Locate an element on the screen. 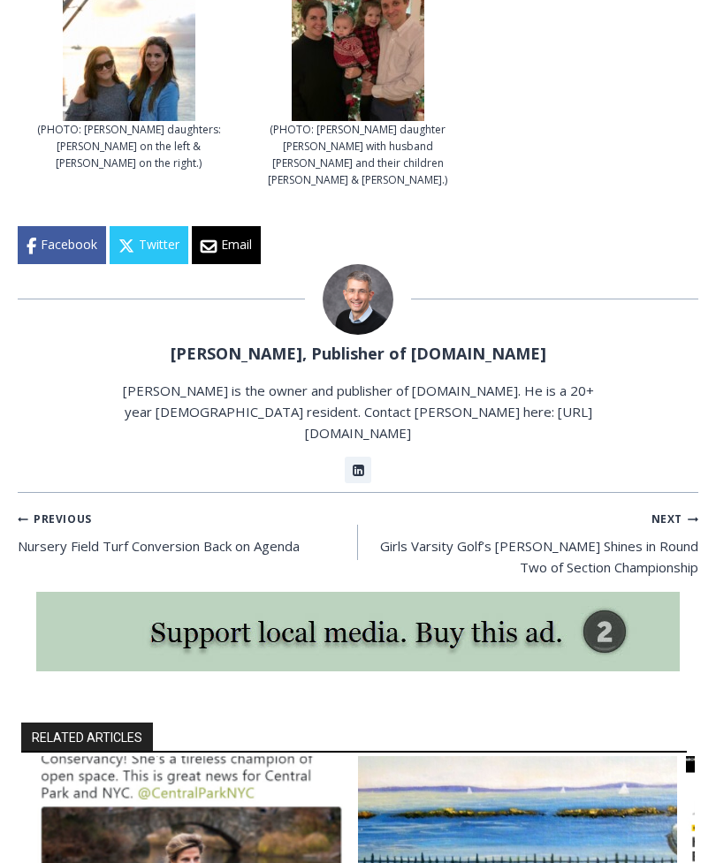 This screenshot has width=716, height=863. a: support local media, buy this ad is located at coordinates (358, 632).